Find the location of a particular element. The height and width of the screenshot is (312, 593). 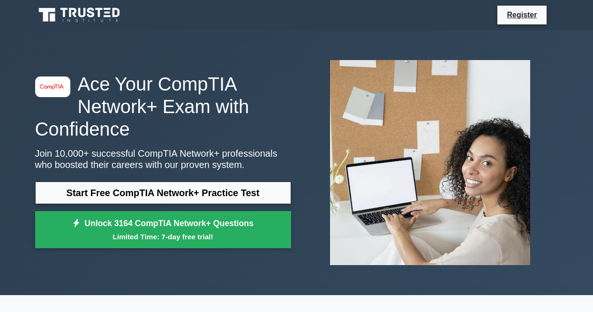

small: Limited Time: 7-day free trial! is located at coordinates (163, 236).